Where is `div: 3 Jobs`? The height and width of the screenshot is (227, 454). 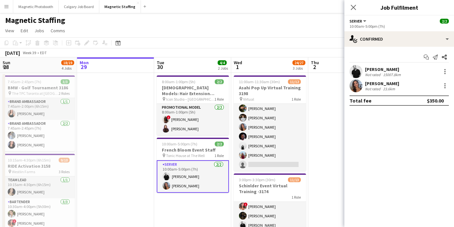
div: 3 Jobs is located at coordinates (299, 68).